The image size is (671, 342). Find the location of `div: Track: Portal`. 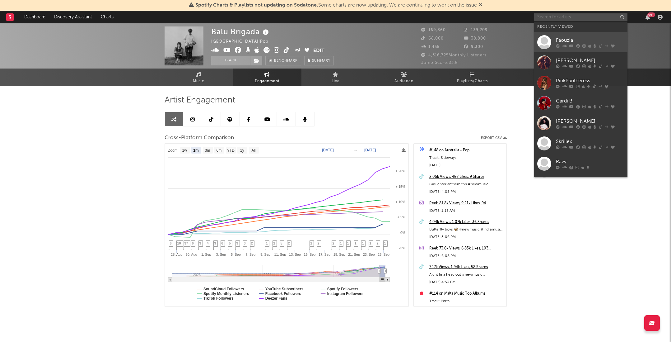

div: Track: Portal is located at coordinates (466, 301).